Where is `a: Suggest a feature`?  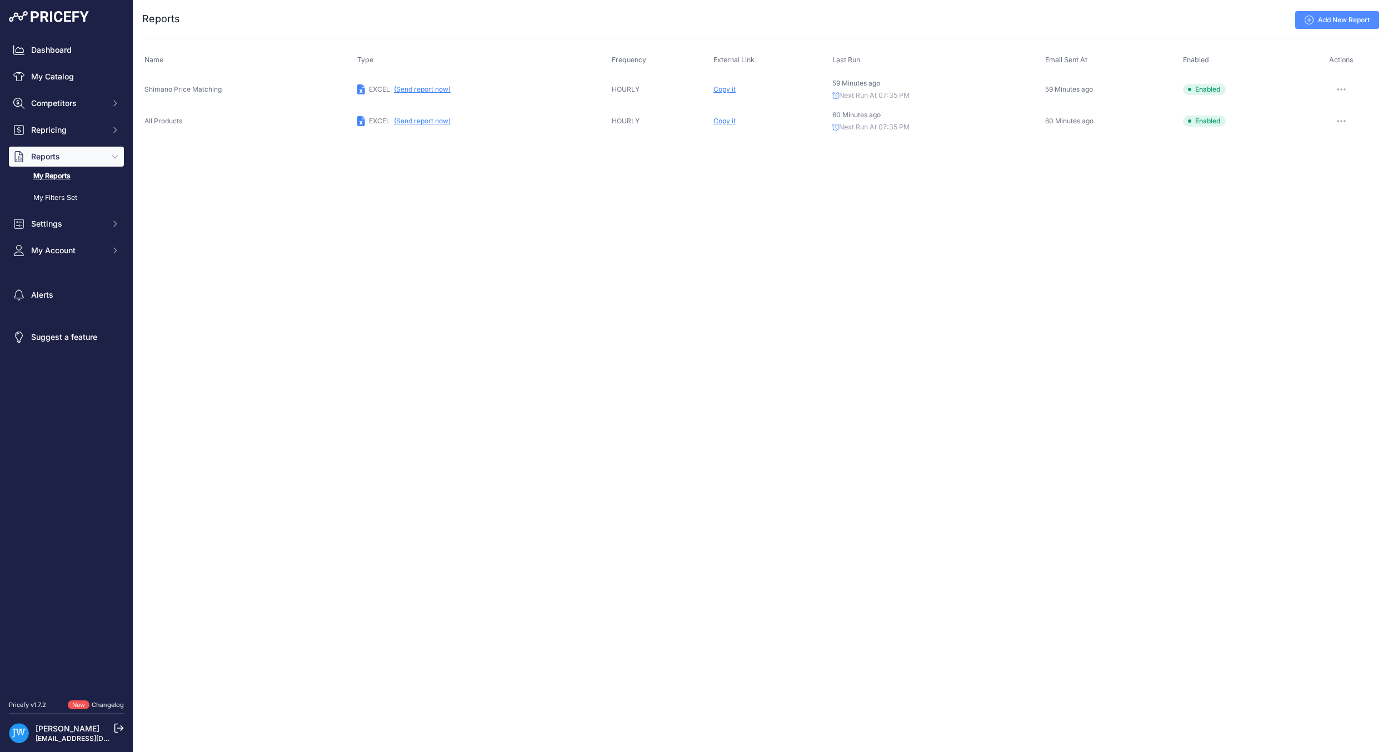 a: Suggest a feature is located at coordinates (66, 337).